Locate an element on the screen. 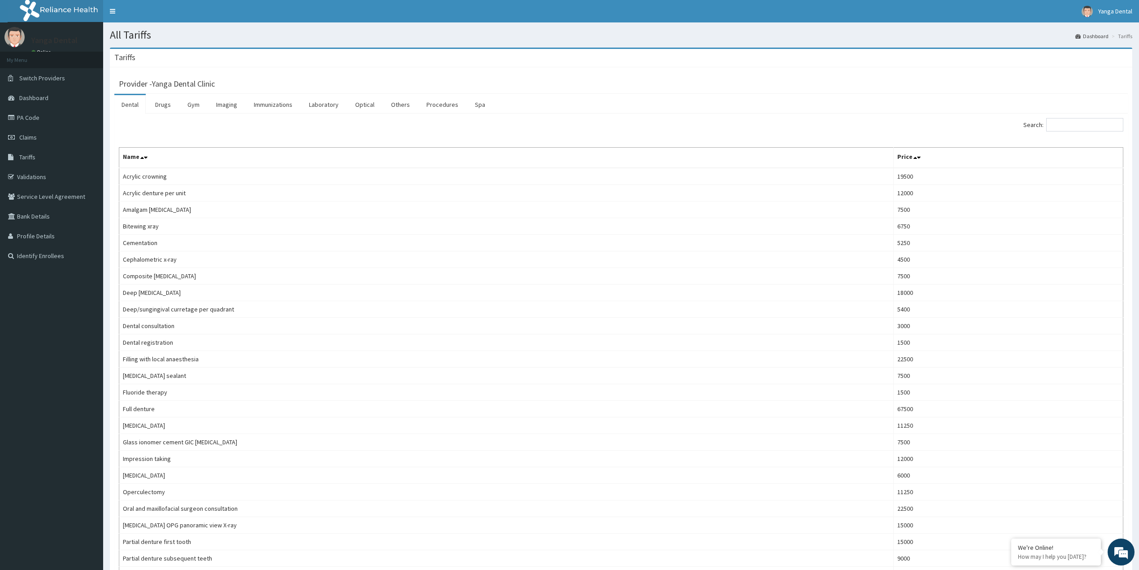 The height and width of the screenshot is (570, 1139). td: Full denture is located at coordinates (506, 409).